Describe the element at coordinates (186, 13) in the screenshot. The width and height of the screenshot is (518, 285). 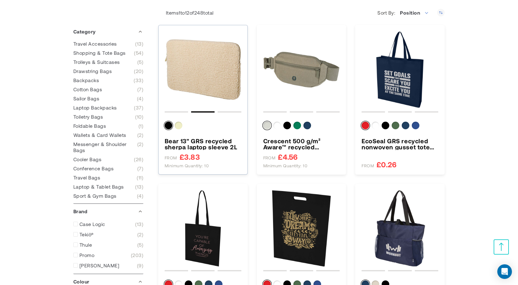
I see `p: Items to of total` at that location.